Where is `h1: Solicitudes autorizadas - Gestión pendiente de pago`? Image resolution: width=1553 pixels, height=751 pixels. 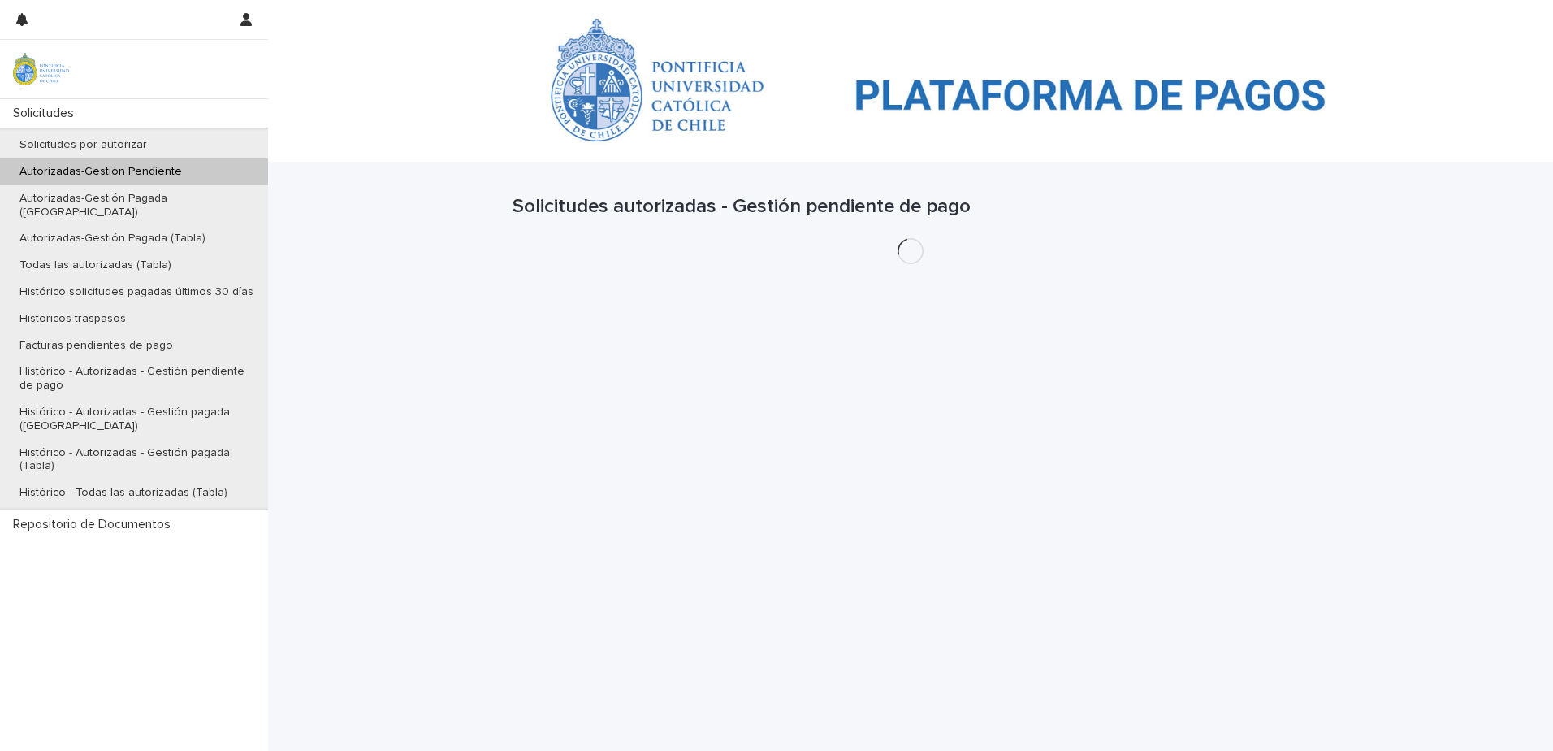
h1: Solicitudes autorizadas - Gestión pendiente de pago is located at coordinates (911, 206).